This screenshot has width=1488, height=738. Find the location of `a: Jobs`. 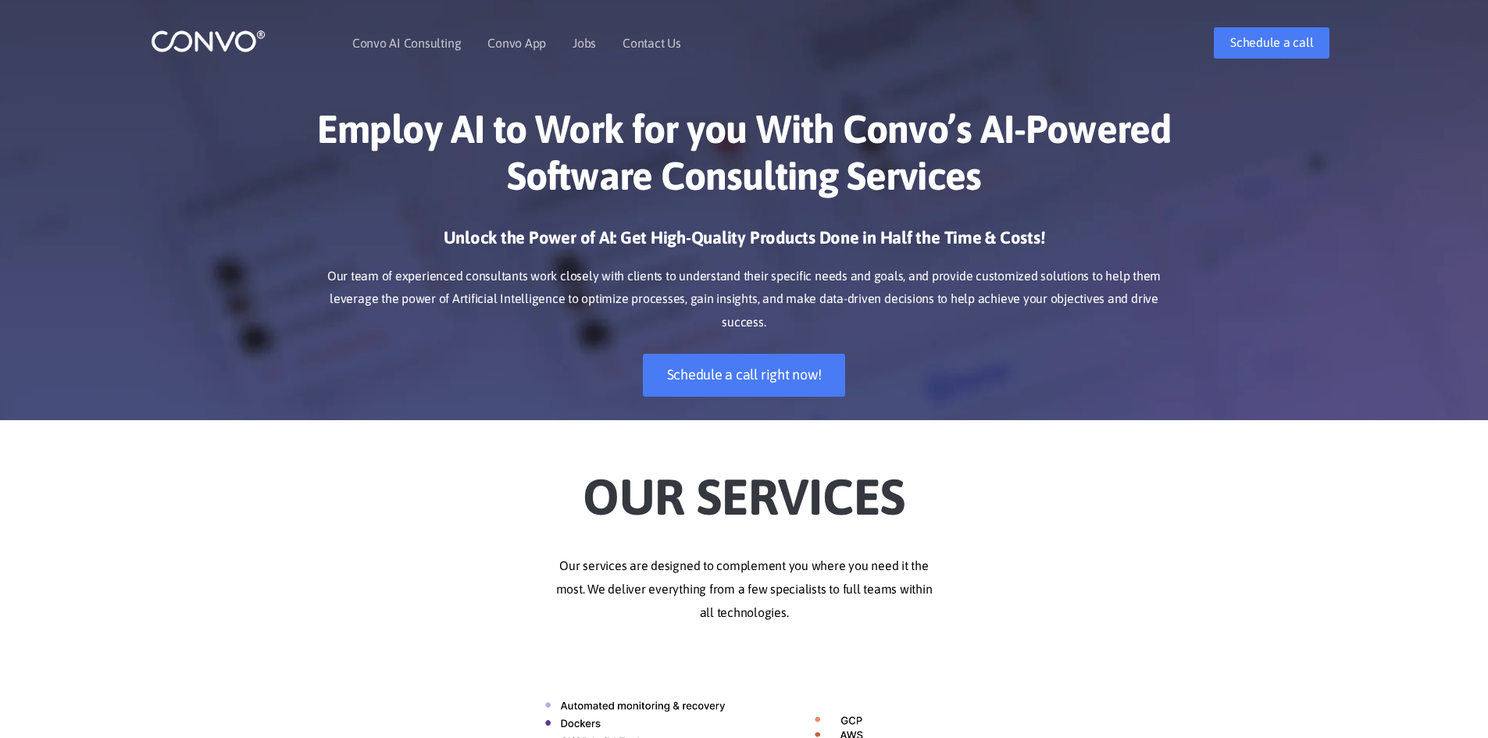

a: Jobs is located at coordinates (584, 43).